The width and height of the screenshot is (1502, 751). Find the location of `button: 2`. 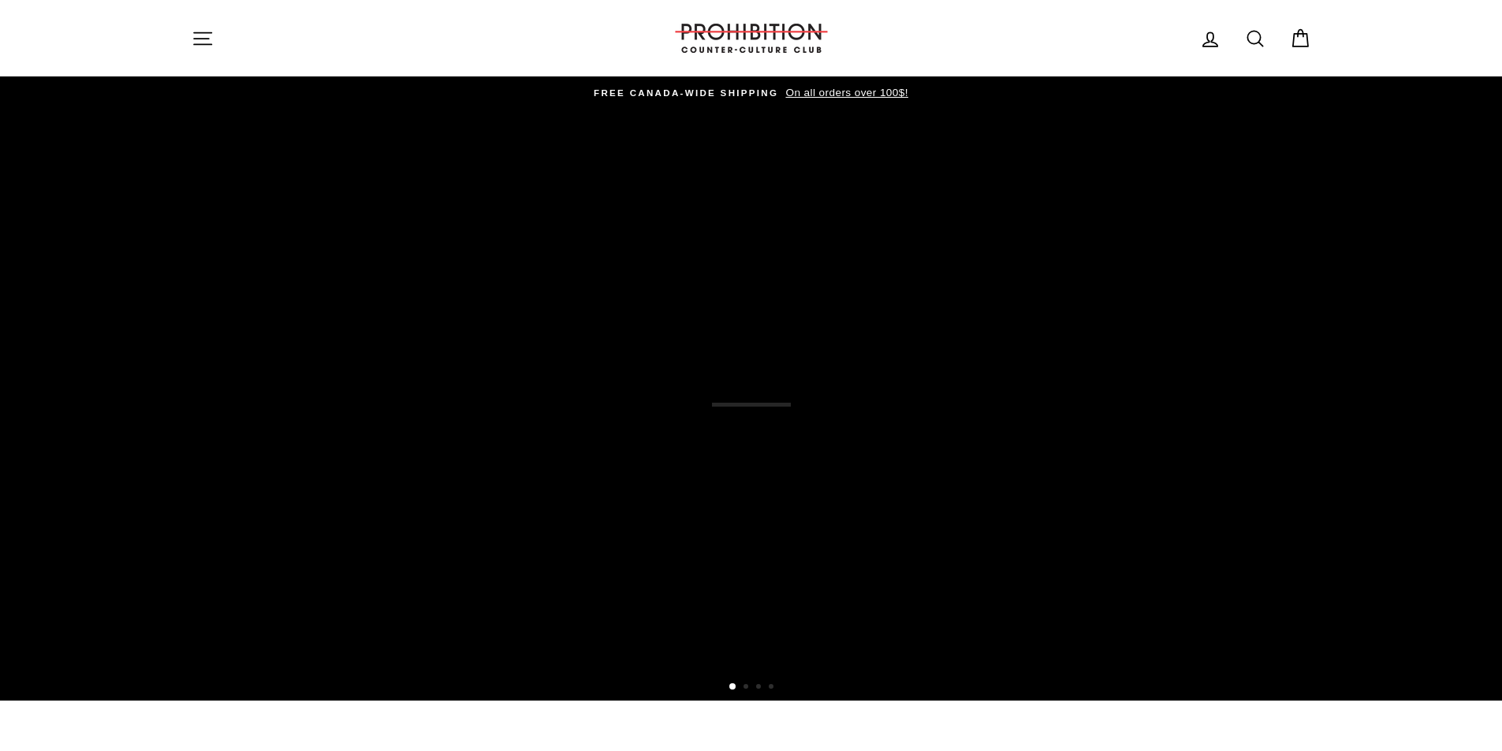

button: 2 is located at coordinates (747, 688).